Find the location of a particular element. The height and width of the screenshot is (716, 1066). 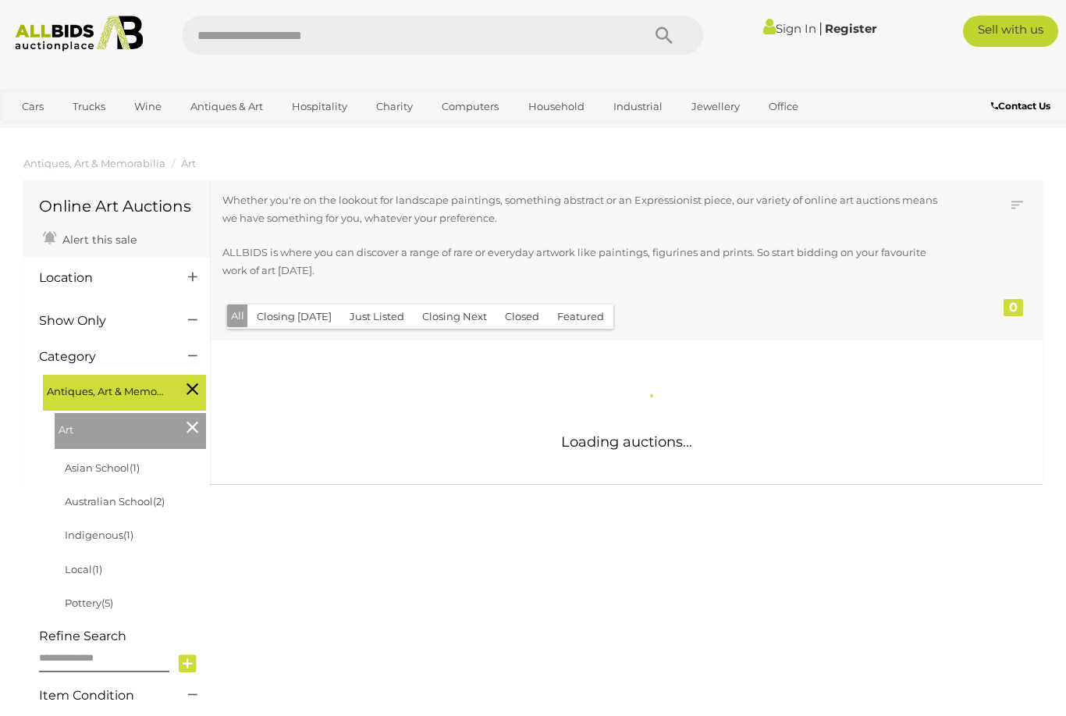

h4: Refine Search is located at coordinates (123, 636).